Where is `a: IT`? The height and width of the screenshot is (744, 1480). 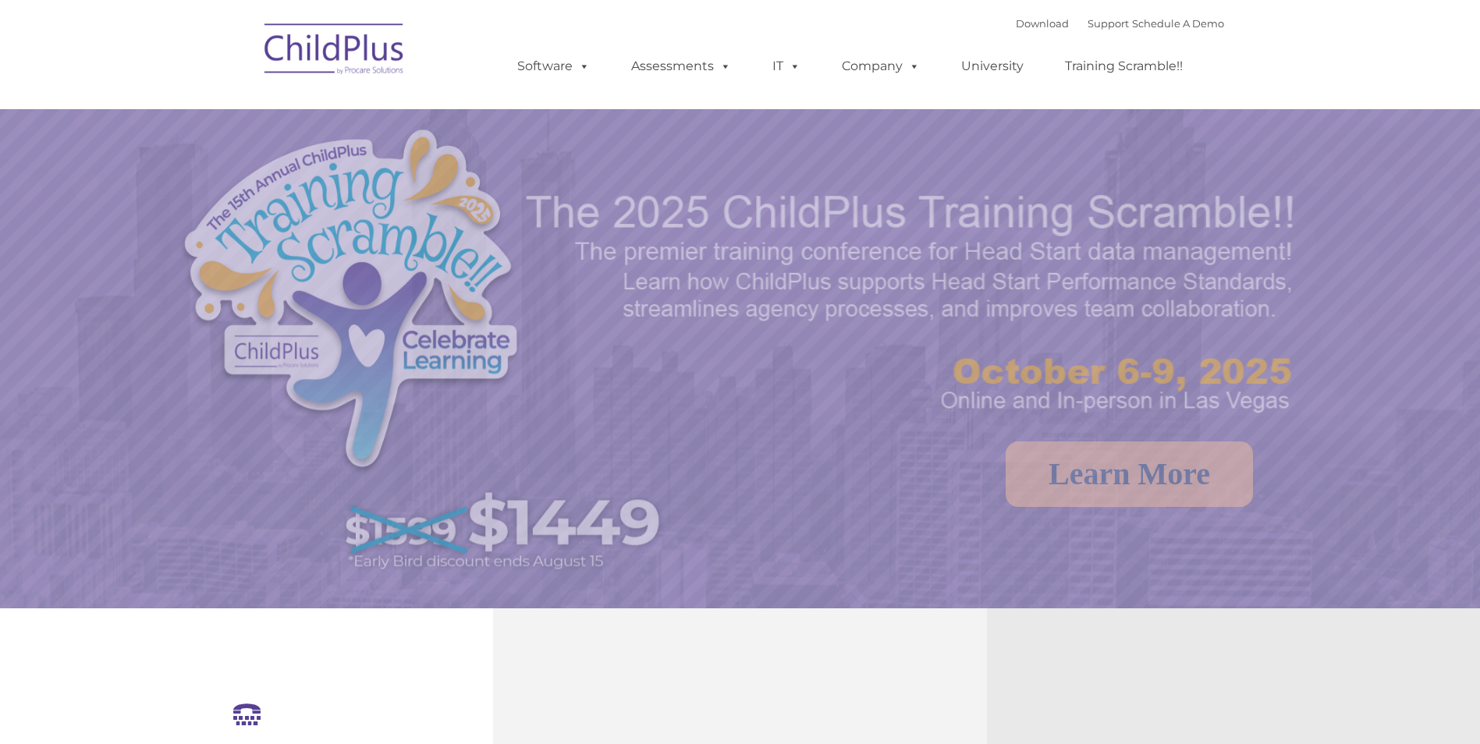
a: IT is located at coordinates (786, 66).